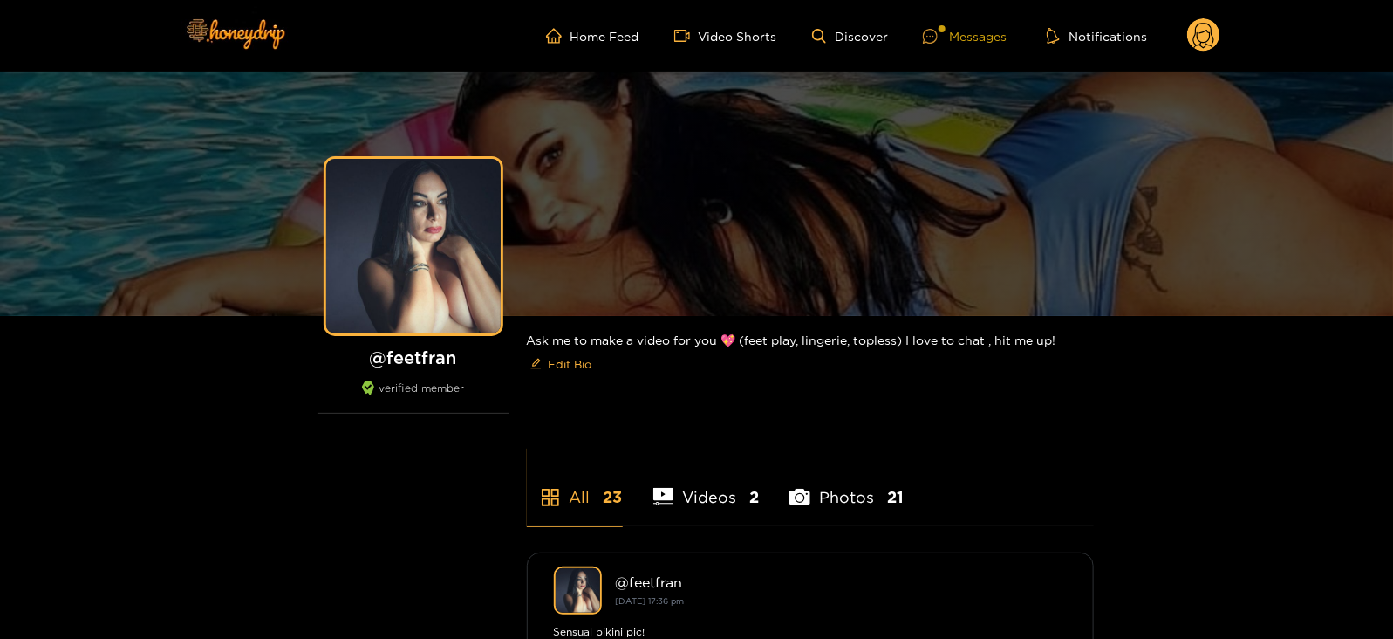 This screenshot has height=639, width=1393. I want to click on span: 2, so click(754, 496).